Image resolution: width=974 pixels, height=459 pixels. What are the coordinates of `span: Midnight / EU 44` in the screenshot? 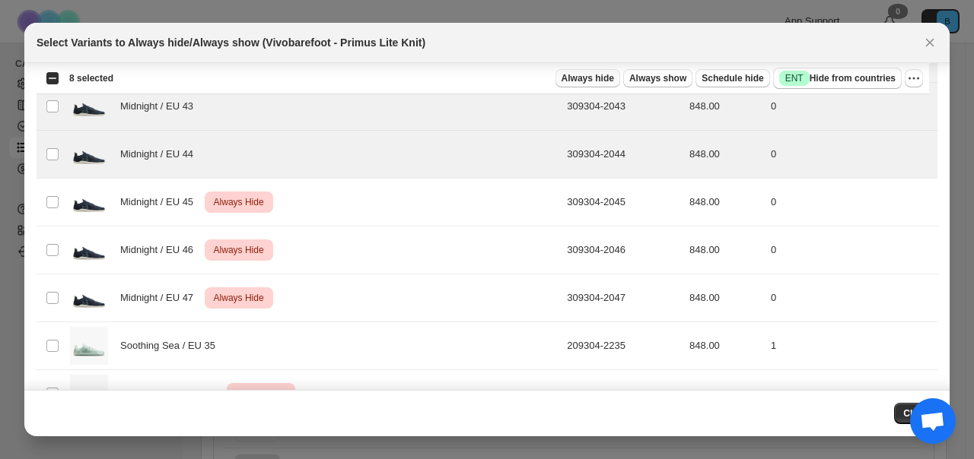 It's located at (160, 154).